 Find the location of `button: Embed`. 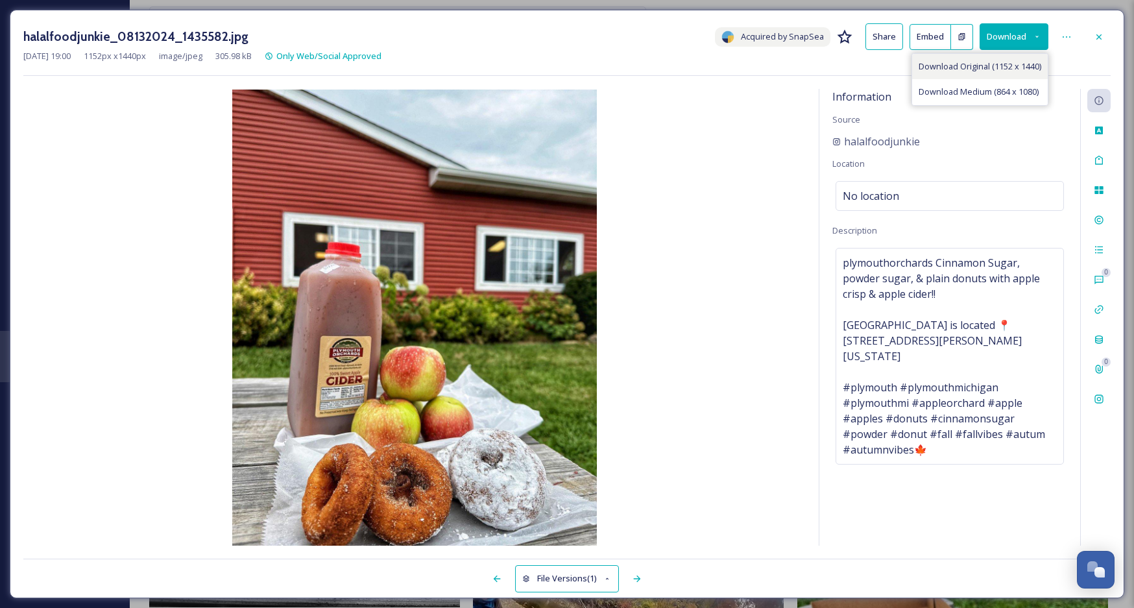

button: Embed is located at coordinates (930, 37).